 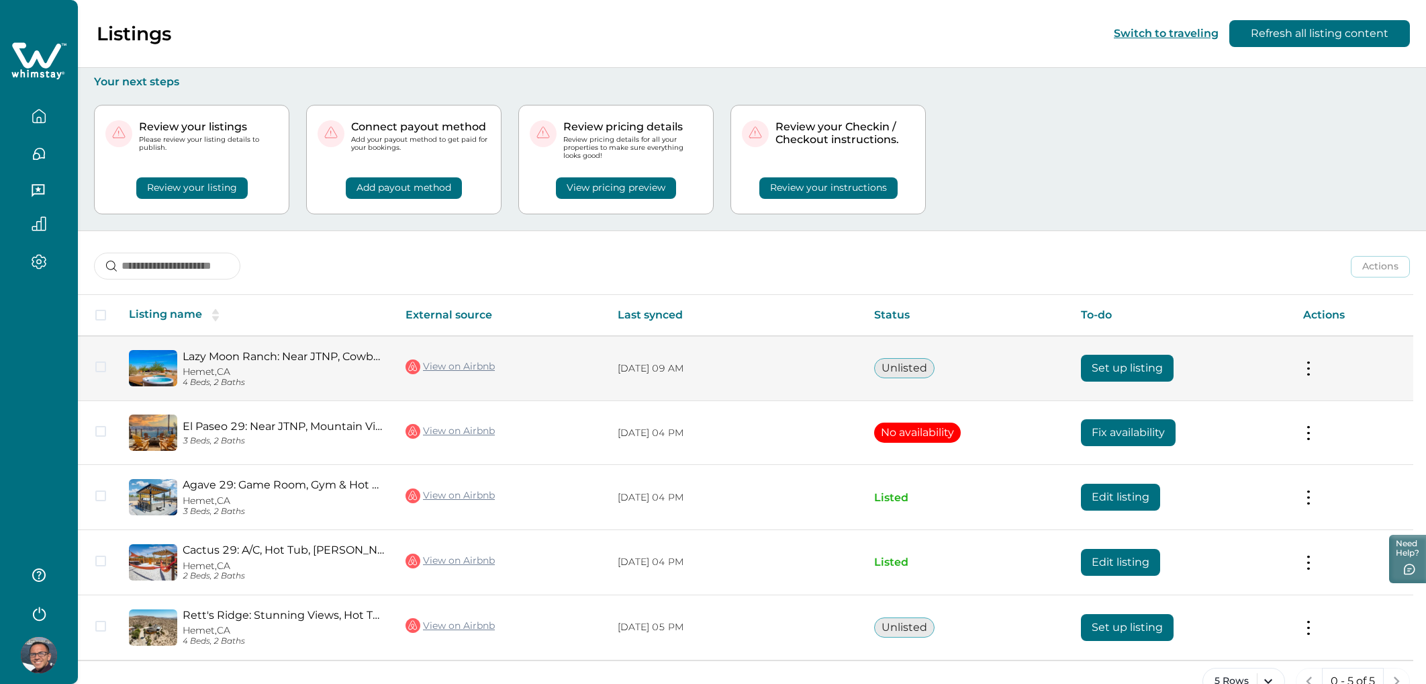 What do you see at coordinates (1319, 34) in the screenshot?
I see `button: Refresh all listing content` at bounding box center [1319, 34].